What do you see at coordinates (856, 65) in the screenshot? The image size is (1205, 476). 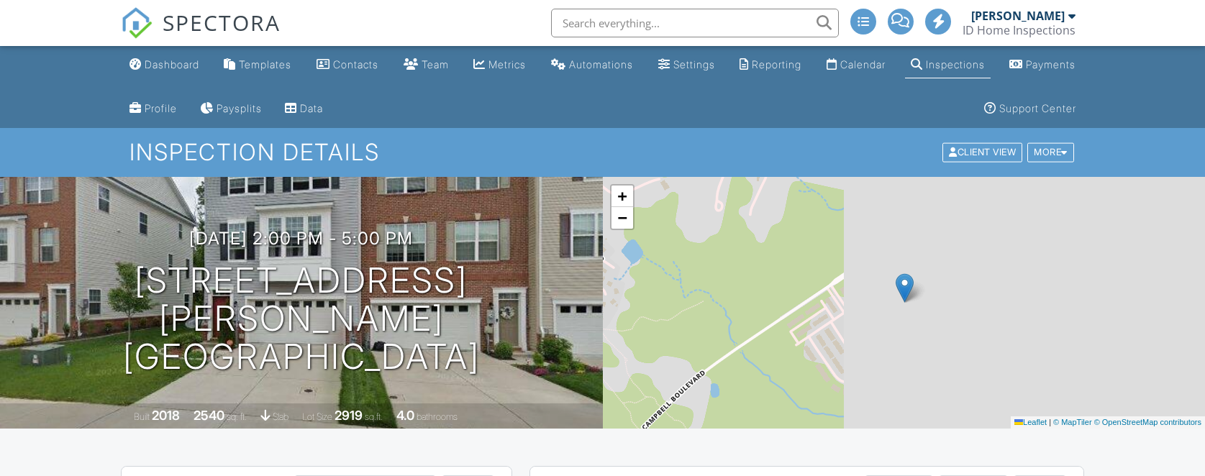 I see `a: Calendar` at bounding box center [856, 65].